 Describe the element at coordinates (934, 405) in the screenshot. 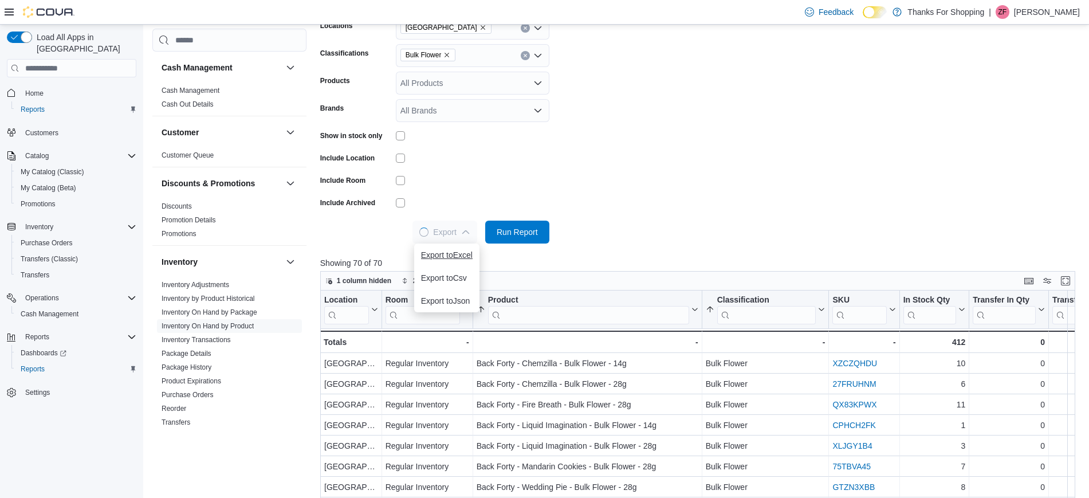

I see `div: 11` at that location.